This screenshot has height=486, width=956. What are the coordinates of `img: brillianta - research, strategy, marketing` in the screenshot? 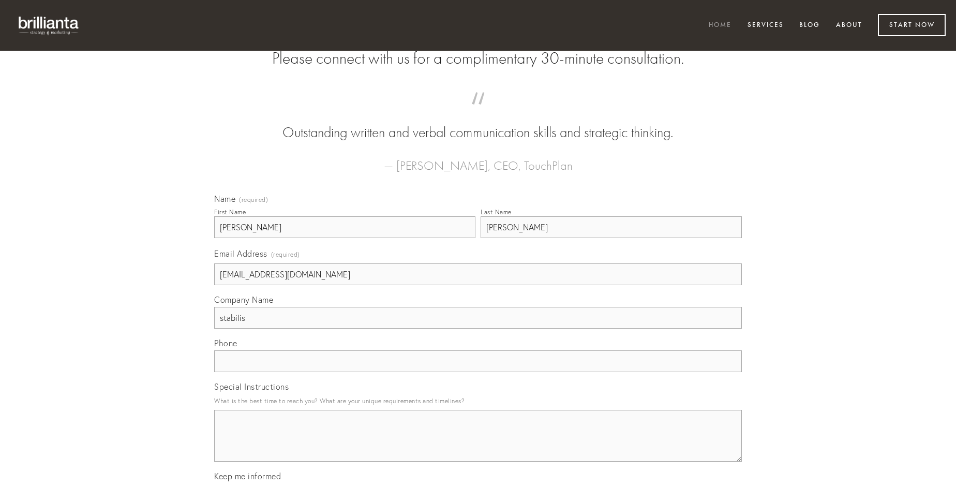 It's located at (49, 25).